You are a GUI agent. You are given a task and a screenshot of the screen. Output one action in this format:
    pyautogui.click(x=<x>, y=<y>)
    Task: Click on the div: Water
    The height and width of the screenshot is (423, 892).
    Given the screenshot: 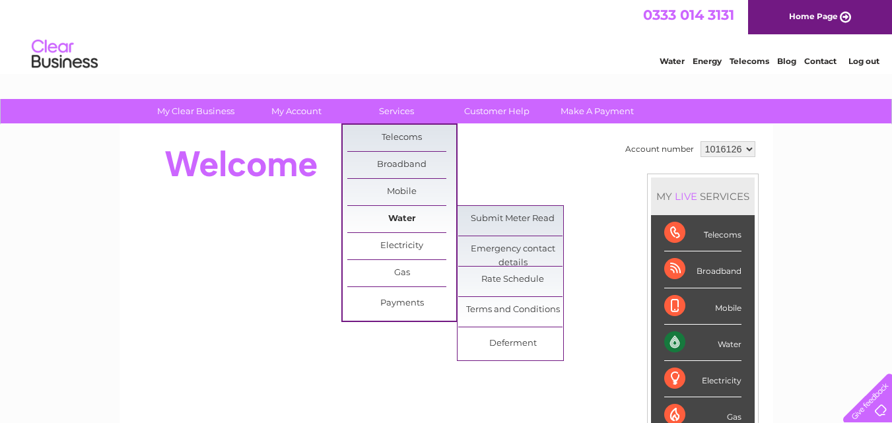 What is the action you would take?
    pyautogui.click(x=703, y=343)
    